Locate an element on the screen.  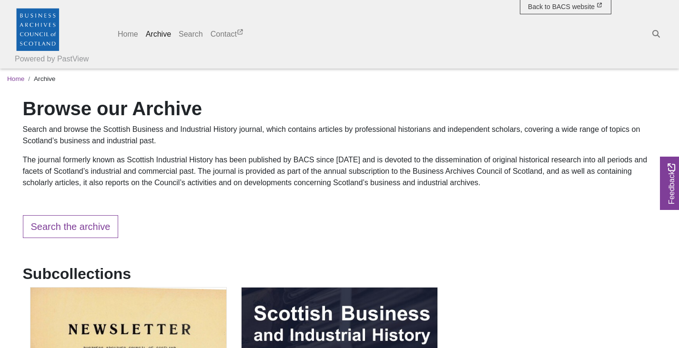
a: Contact is located at coordinates (227, 34).